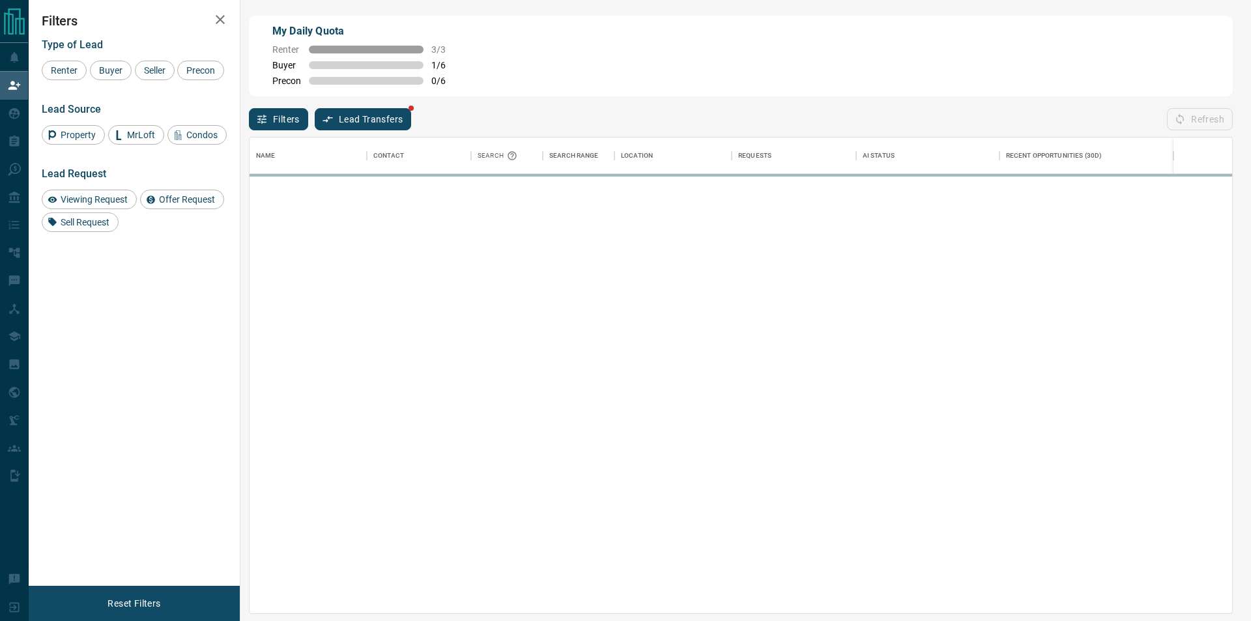 This screenshot has width=1251, height=621. Describe the element at coordinates (72, 44) in the screenshot. I see `span: Type of Lead` at that location.